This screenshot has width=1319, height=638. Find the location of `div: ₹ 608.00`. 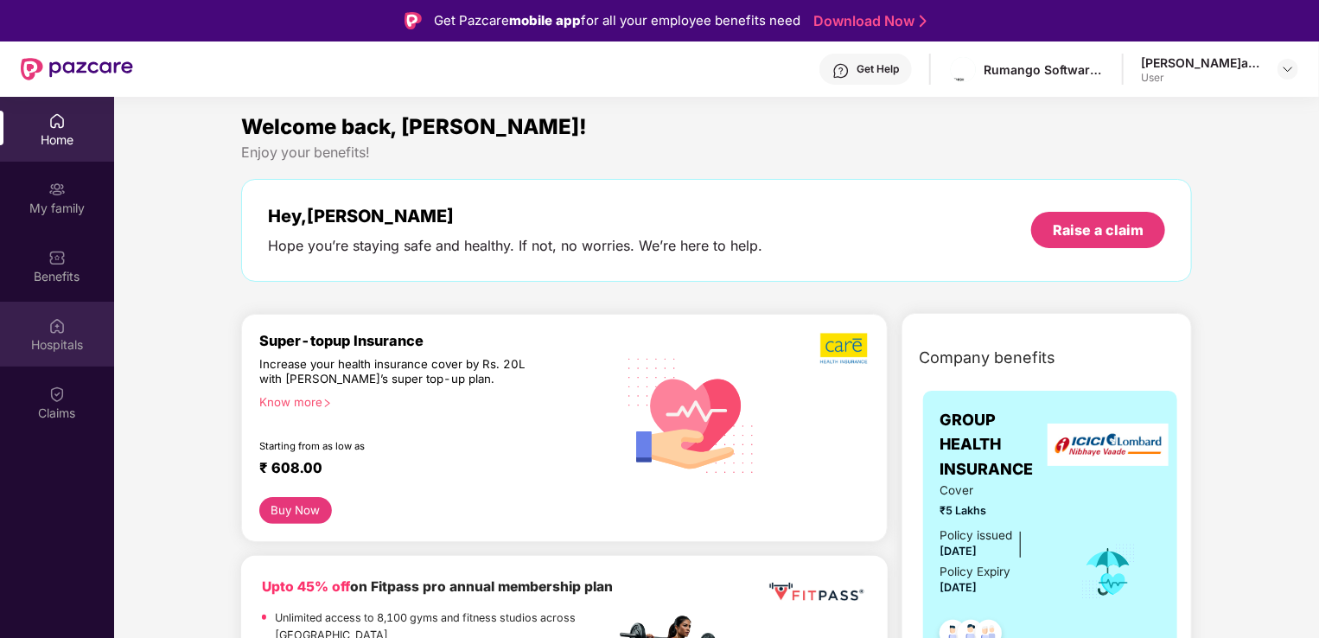

div: ₹ 608.00 is located at coordinates (429, 469).